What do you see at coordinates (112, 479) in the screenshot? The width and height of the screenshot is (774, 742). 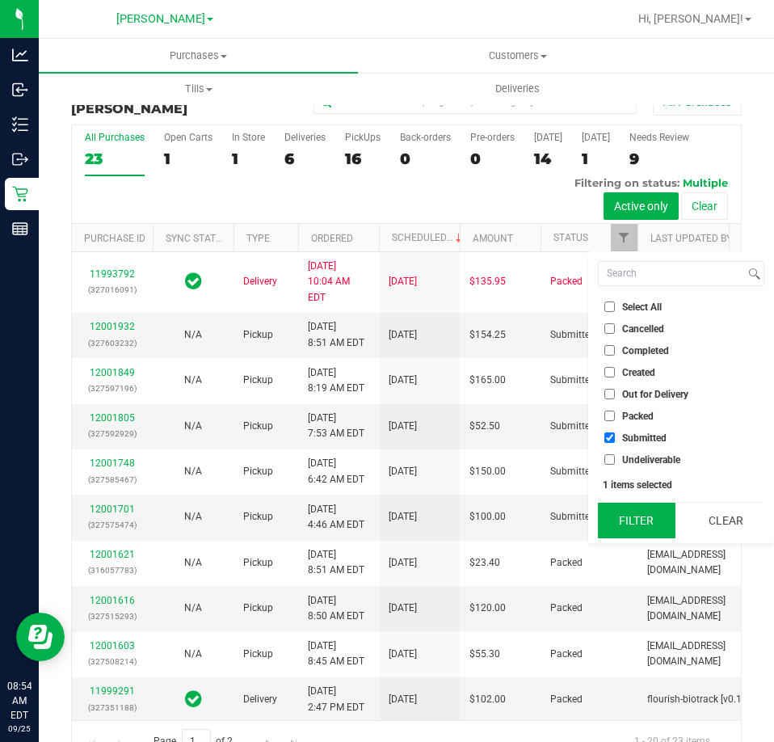 I see `p: (327585467)` at bounding box center [112, 479].